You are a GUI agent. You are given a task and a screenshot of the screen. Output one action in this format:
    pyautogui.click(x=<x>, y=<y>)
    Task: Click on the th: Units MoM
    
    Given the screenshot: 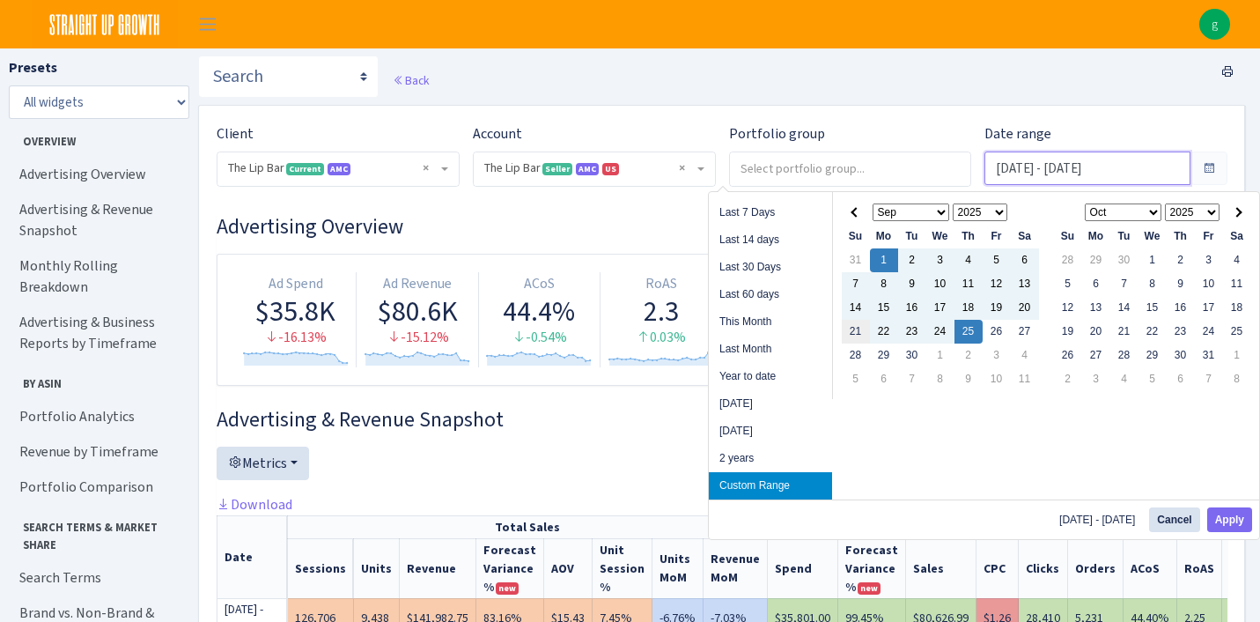 What is the action you would take?
    pyautogui.click(x=678, y=568)
    